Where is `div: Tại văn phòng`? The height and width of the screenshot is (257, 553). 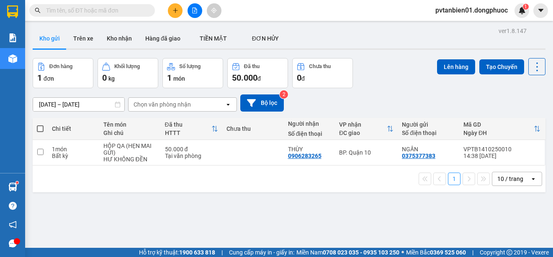 div: Tại văn phòng is located at coordinates (191, 156).